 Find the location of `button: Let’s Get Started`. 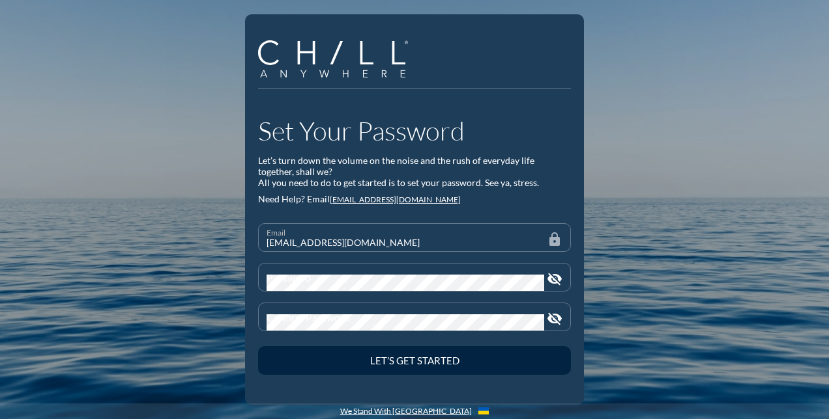

button: Let’s Get Started is located at coordinates (414, 361).